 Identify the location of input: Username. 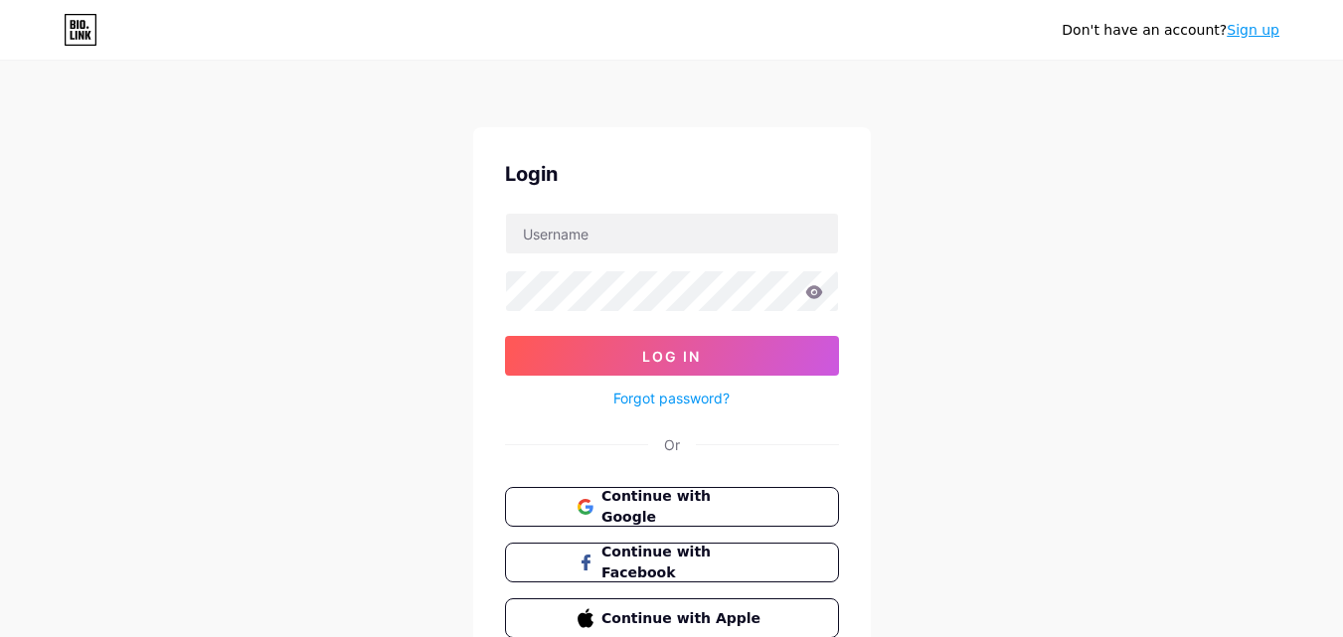
(672, 234).